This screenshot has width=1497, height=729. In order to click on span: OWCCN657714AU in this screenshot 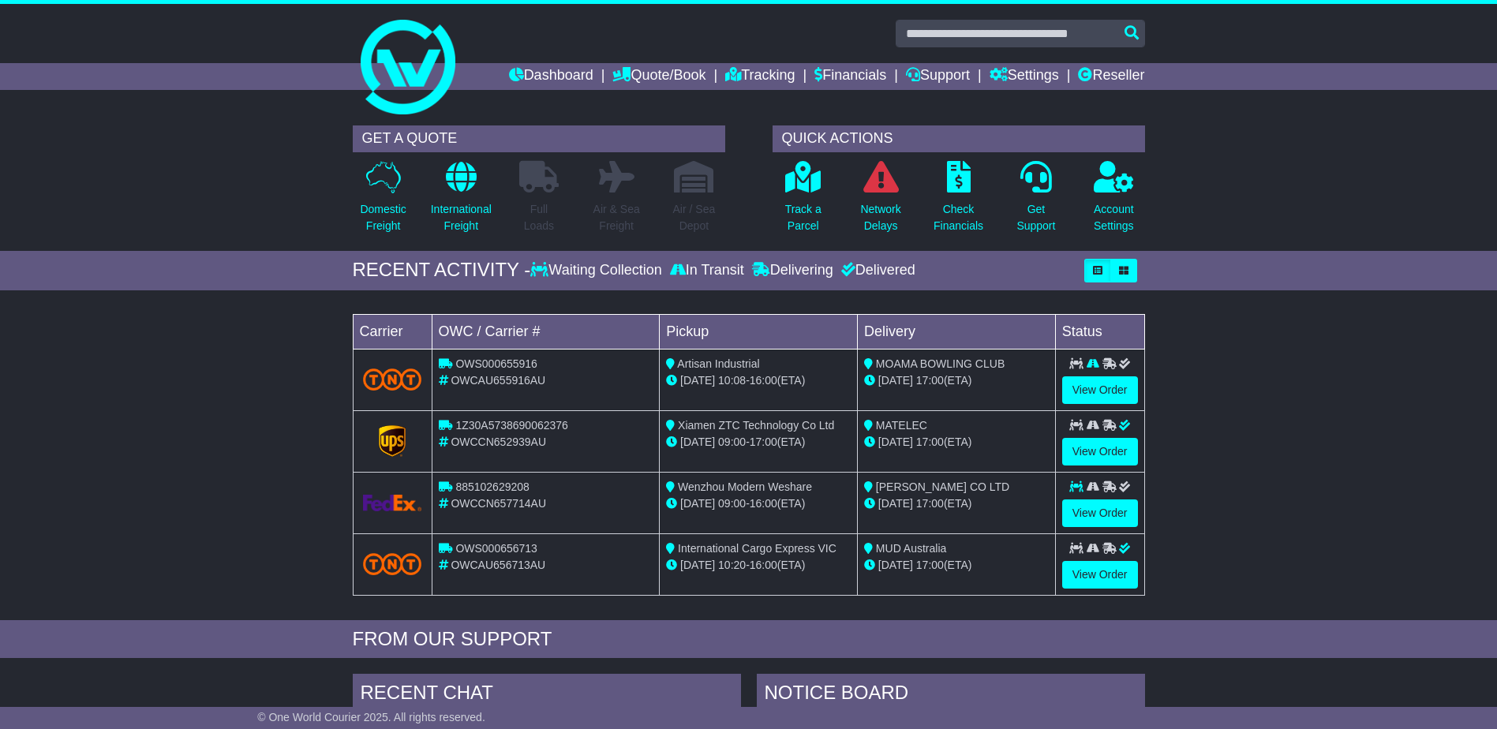, I will do `click(498, 503)`.